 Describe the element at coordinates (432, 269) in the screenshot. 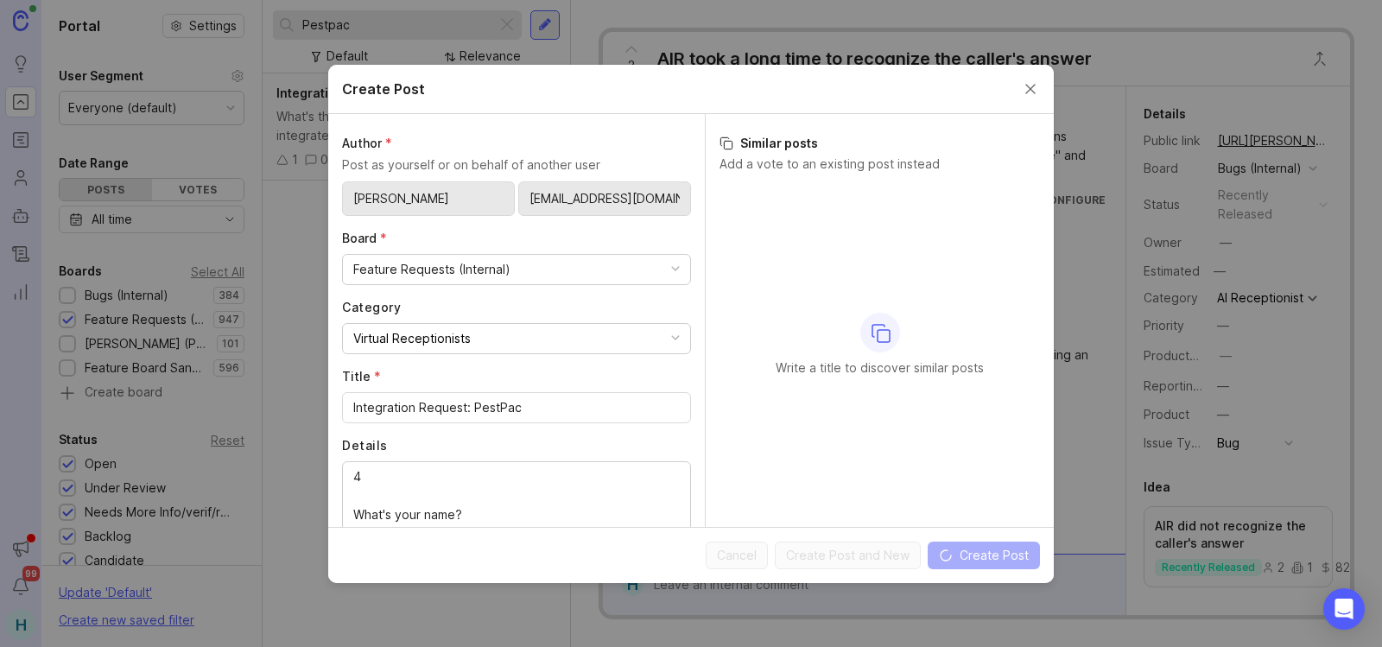

I see `div: Feature Requests (Internal)` at that location.